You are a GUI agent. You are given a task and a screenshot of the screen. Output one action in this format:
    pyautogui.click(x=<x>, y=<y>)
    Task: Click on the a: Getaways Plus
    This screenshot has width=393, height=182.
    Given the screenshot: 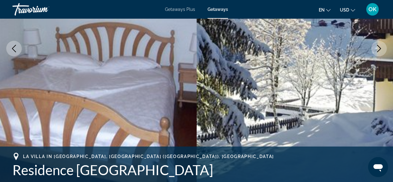 What is the action you would take?
    pyautogui.click(x=180, y=9)
    